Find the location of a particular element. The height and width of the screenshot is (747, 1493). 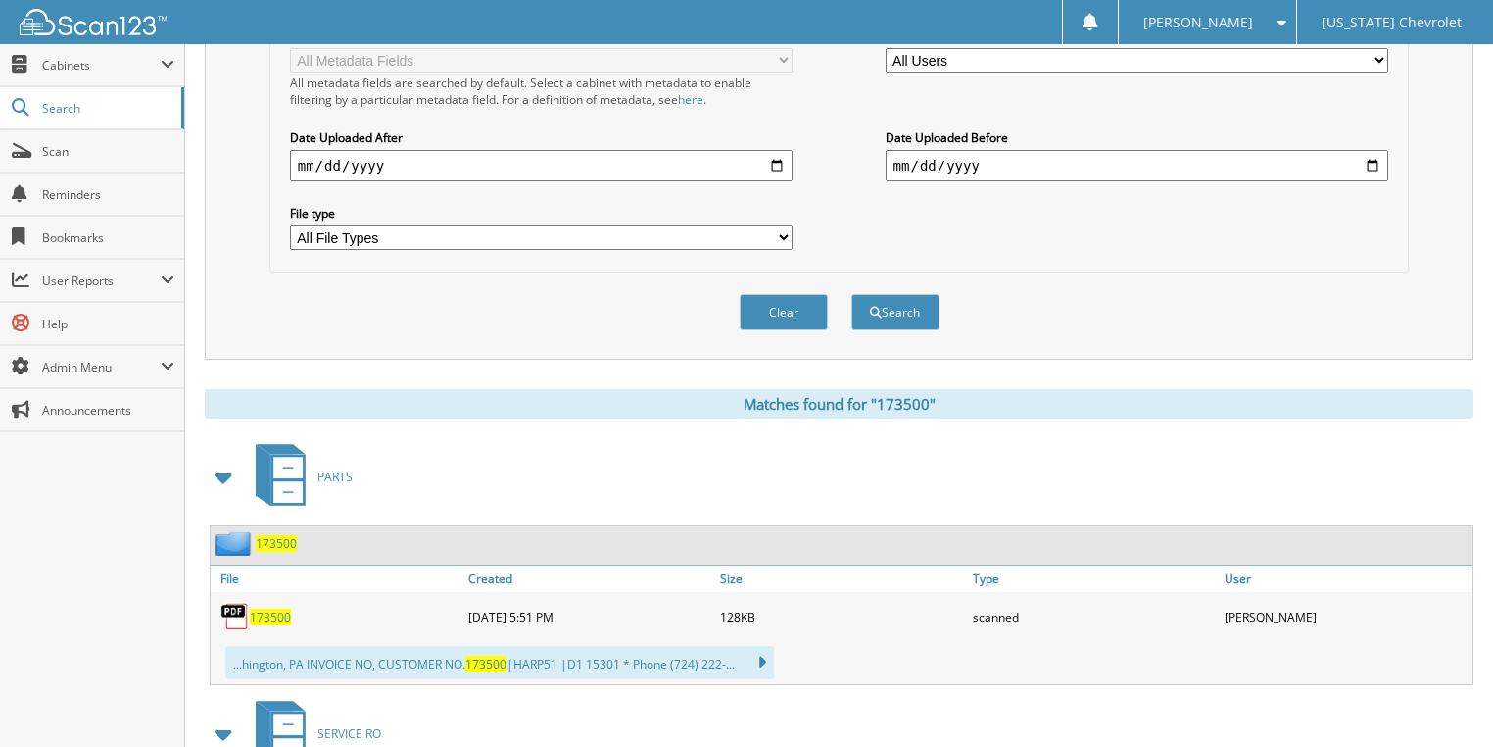

a: PARTS is located at coordinates (298, 476).